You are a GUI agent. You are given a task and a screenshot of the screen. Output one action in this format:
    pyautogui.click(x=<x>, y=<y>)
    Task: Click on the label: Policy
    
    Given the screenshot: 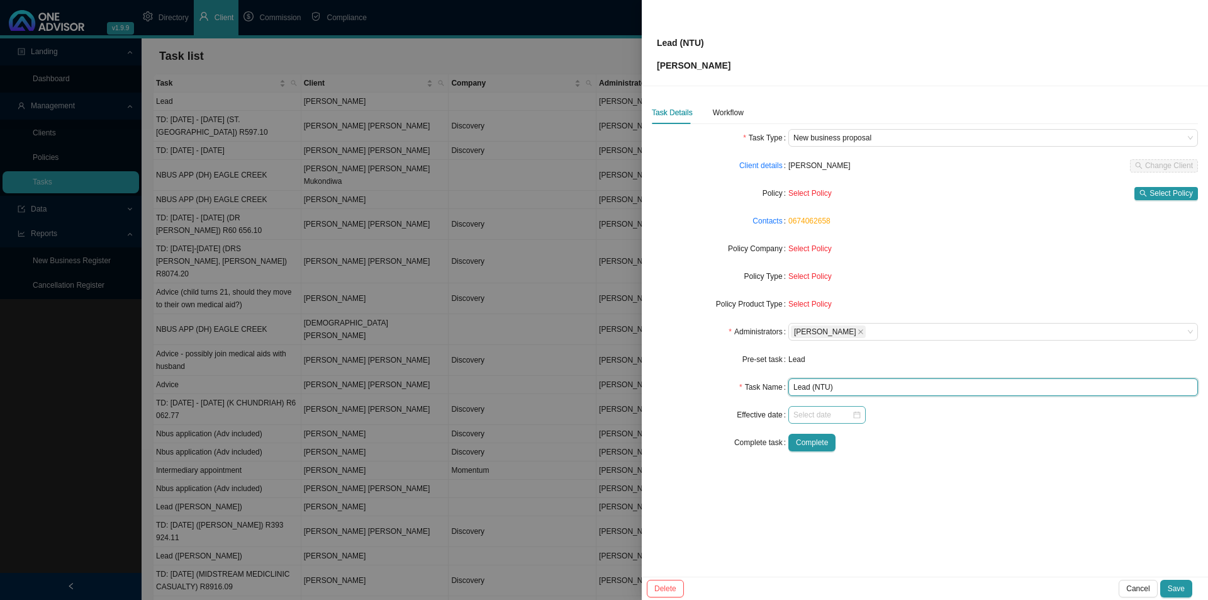 What is the action you would take?
    pyautogui.click(x=775, y=193)
    